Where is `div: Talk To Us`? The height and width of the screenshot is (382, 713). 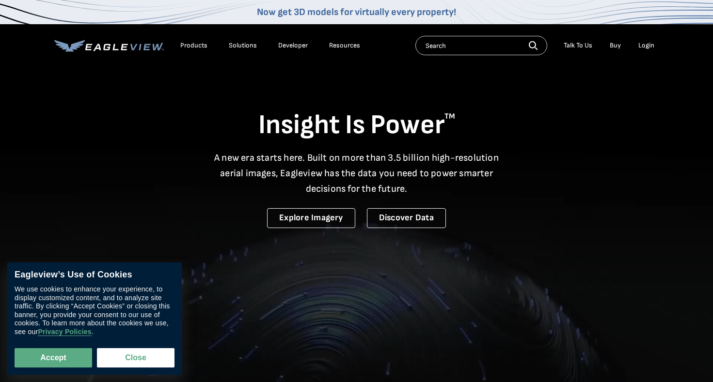
div: Talk To Us is located at coordinates (578, 46).